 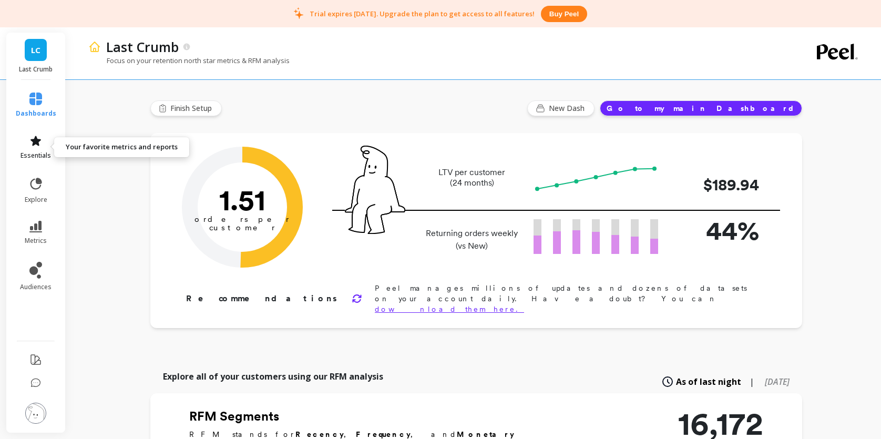 What do you see at coordinates (242, 219) in the screenshot?
I see `tspan: orders per` at bounding box center [242, 219].